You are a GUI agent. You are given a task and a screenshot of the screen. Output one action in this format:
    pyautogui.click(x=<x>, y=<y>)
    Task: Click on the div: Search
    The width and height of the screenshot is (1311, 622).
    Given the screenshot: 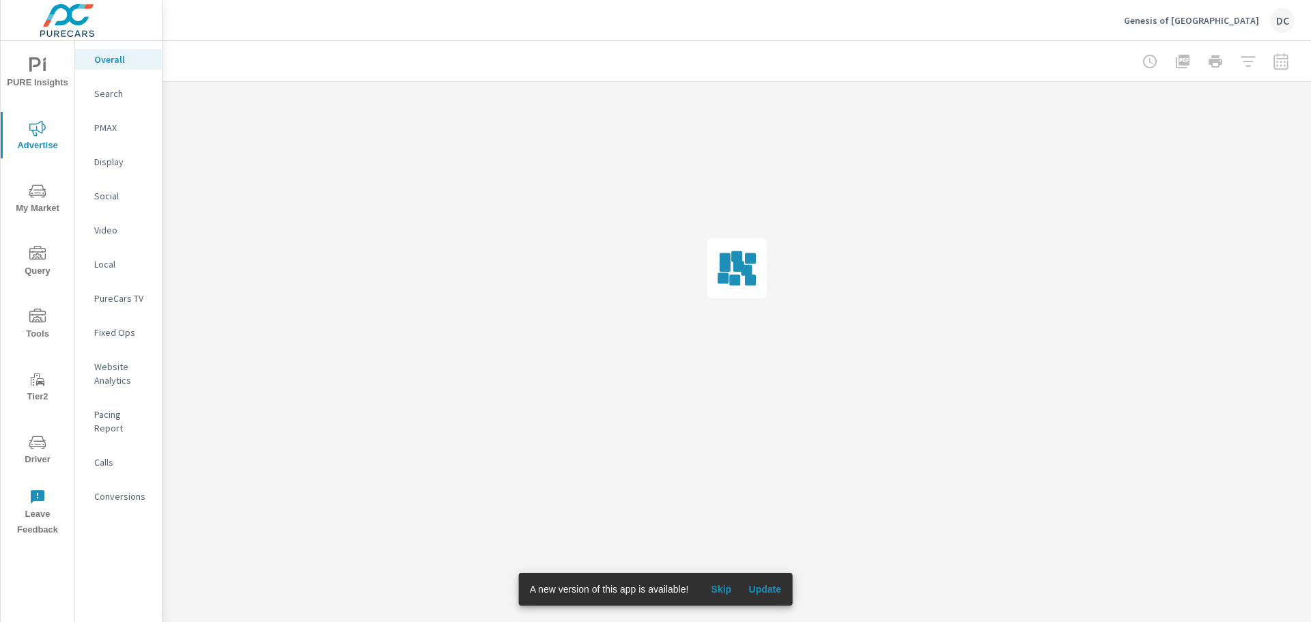 What is the action you would take?
    pyautogui.click(x=118, y=94)
    